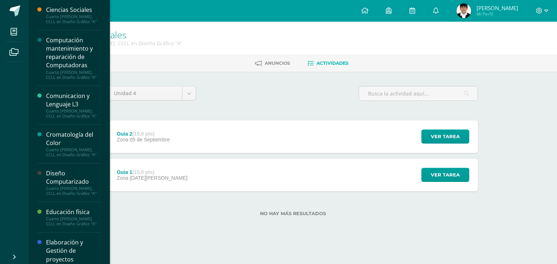 This screenshot has width=557, height=264. I want to click on div: Elaboración y Gestión de proyectos, so click(74, 251).